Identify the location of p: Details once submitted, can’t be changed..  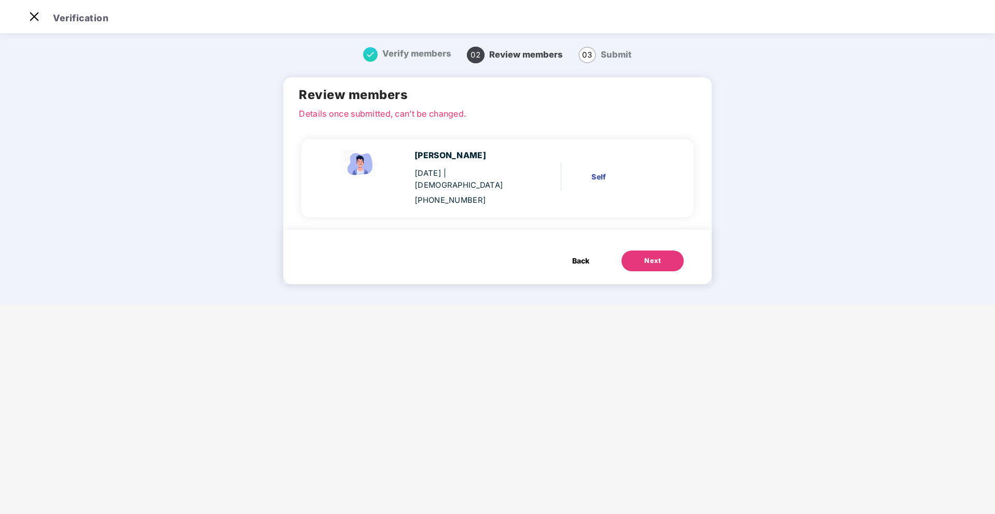
(497, 112).